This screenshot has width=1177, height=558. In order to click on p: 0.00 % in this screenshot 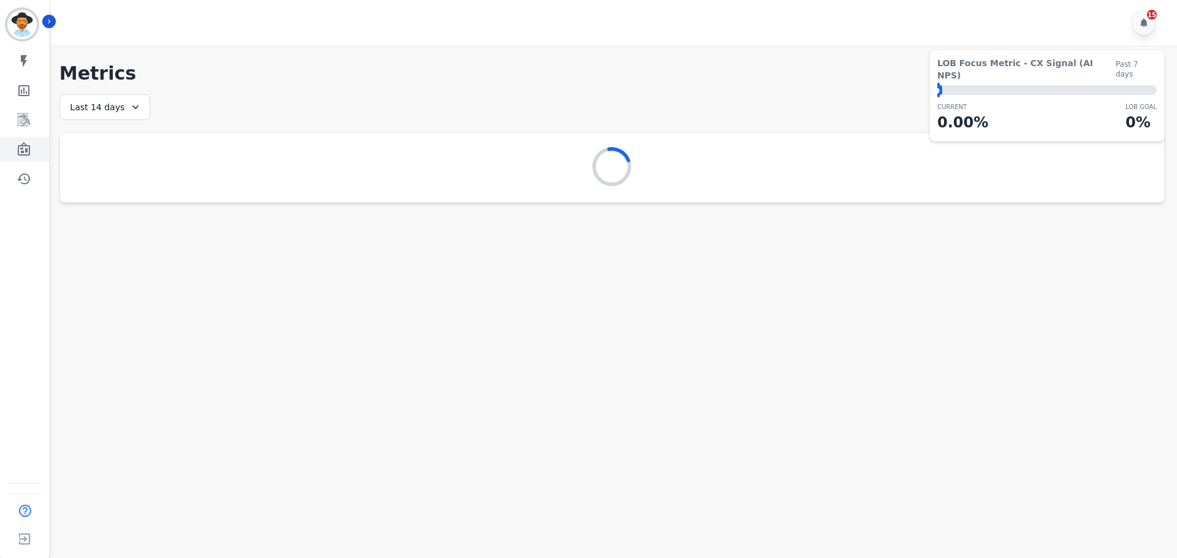, I will do `click(962, 123)`.